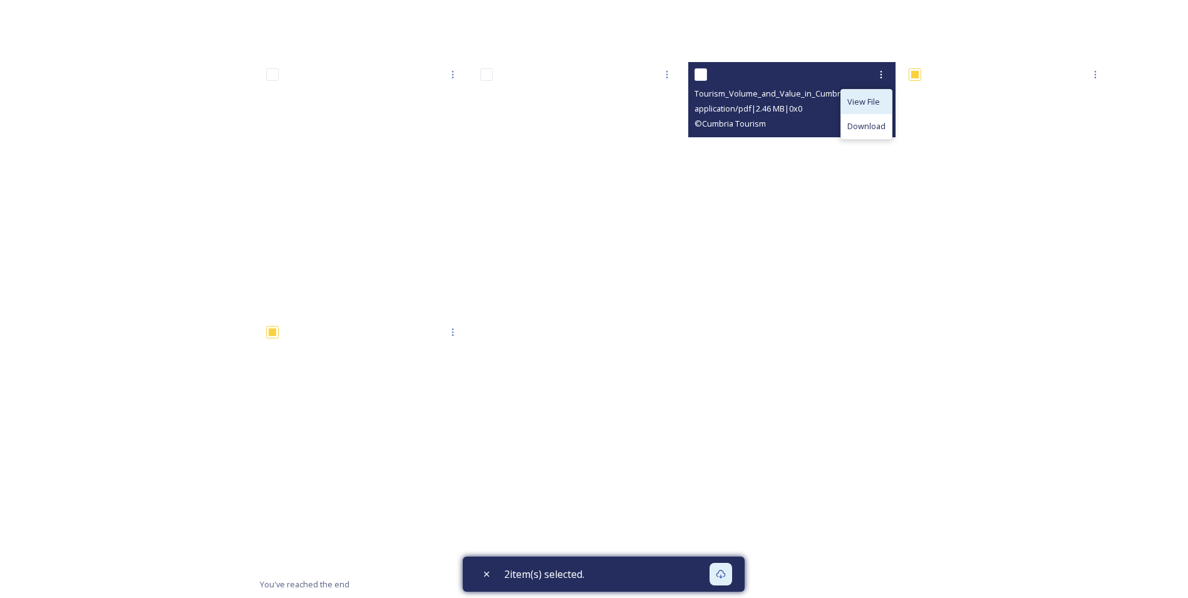 This screenshot has width=1188, height=598. I want to click on span: © Cumbria Tourism, so click(730, 123).